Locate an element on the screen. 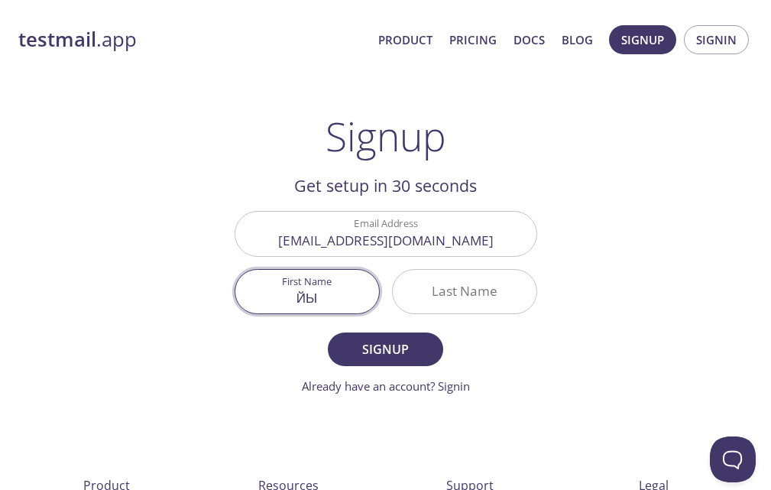 The width and height of the screenshot is (771, 490). button: Signin is located at coordinates (716, 40).